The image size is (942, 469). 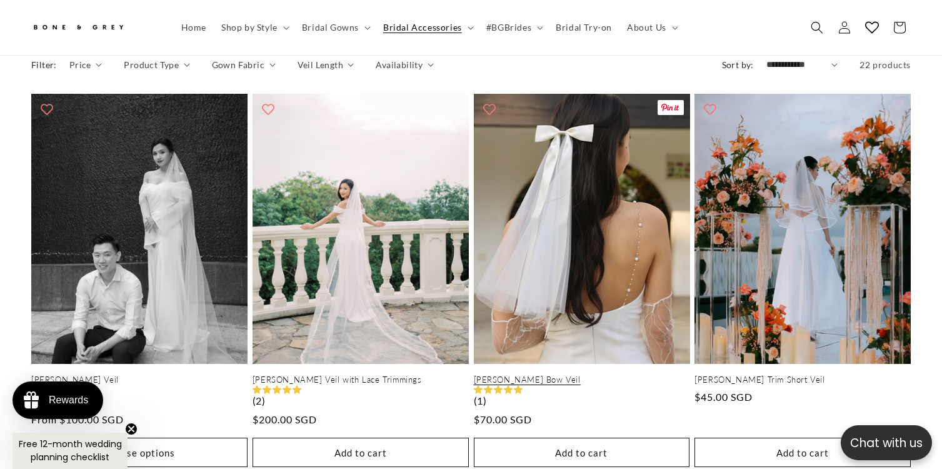 What do you see at coordinates (738, 64) in the screenshot?
I see `label: Sort by:` at bounding box center [738, 64].